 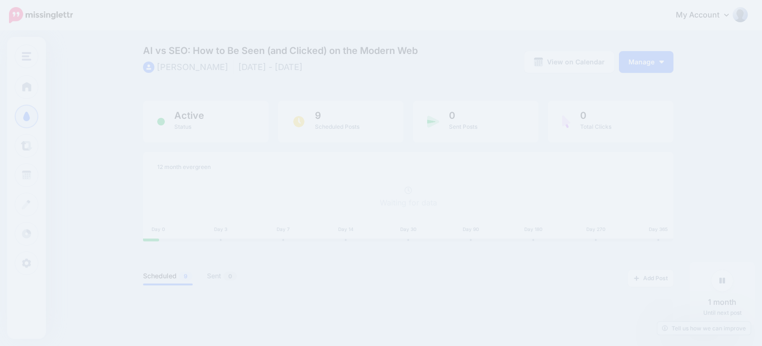 What do you see at coordinates (538, 62) in the screenshot?
I see `img: calendar-grey-darker.png` at bounding box center [538, 62].